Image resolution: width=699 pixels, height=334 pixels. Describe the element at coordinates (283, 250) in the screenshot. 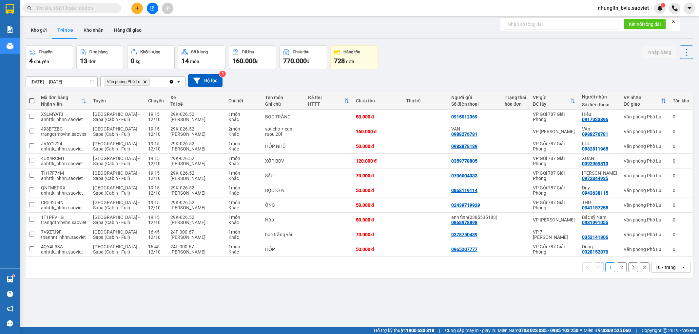

I see `div: HỘP` at that location.